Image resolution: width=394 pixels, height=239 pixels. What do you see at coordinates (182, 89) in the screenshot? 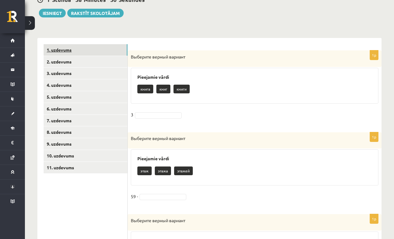
I see `p: книги` at bounding box center [182, 89].